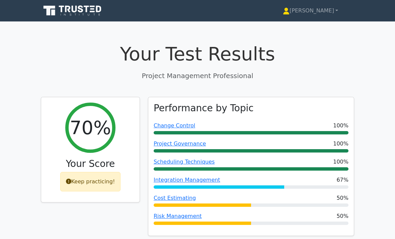 This screenshot has height=239, width=395. Describe the element at coordinates (197, 54) in the screenshot. I see `h1: Your Test Results` at that location.